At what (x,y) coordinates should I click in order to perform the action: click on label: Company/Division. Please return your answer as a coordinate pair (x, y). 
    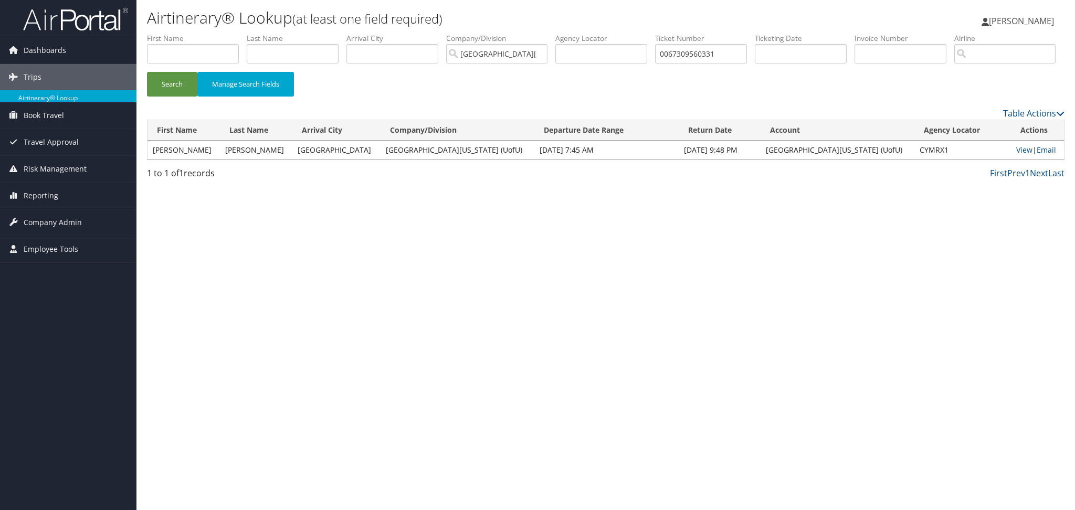
    Looking at the image, I should click on (501, 38).